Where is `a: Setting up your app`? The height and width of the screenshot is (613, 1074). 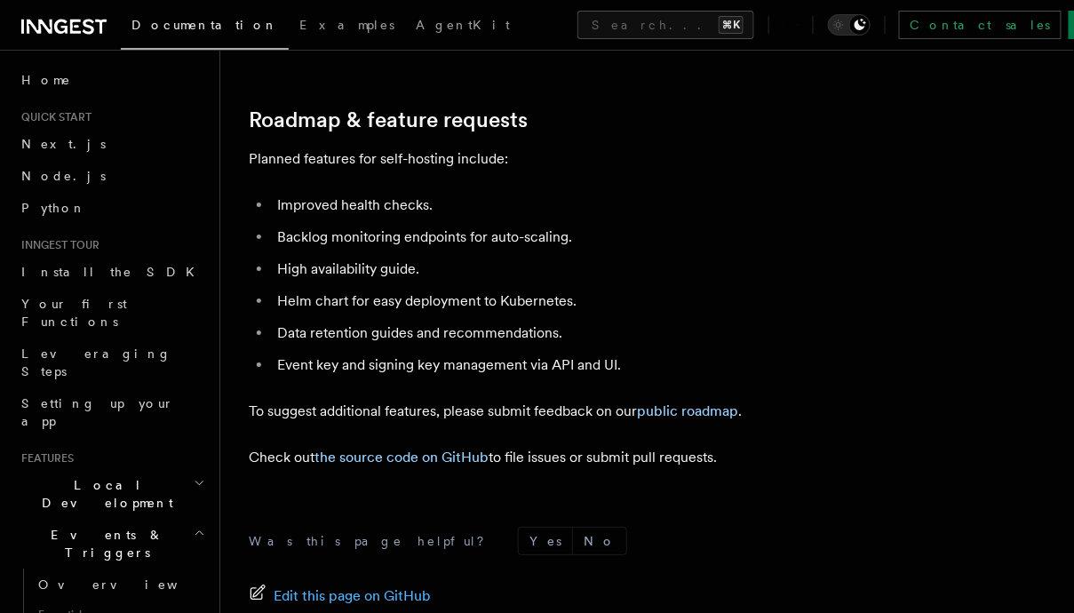
a: Setting up your app is located at coordinates (111, 412).